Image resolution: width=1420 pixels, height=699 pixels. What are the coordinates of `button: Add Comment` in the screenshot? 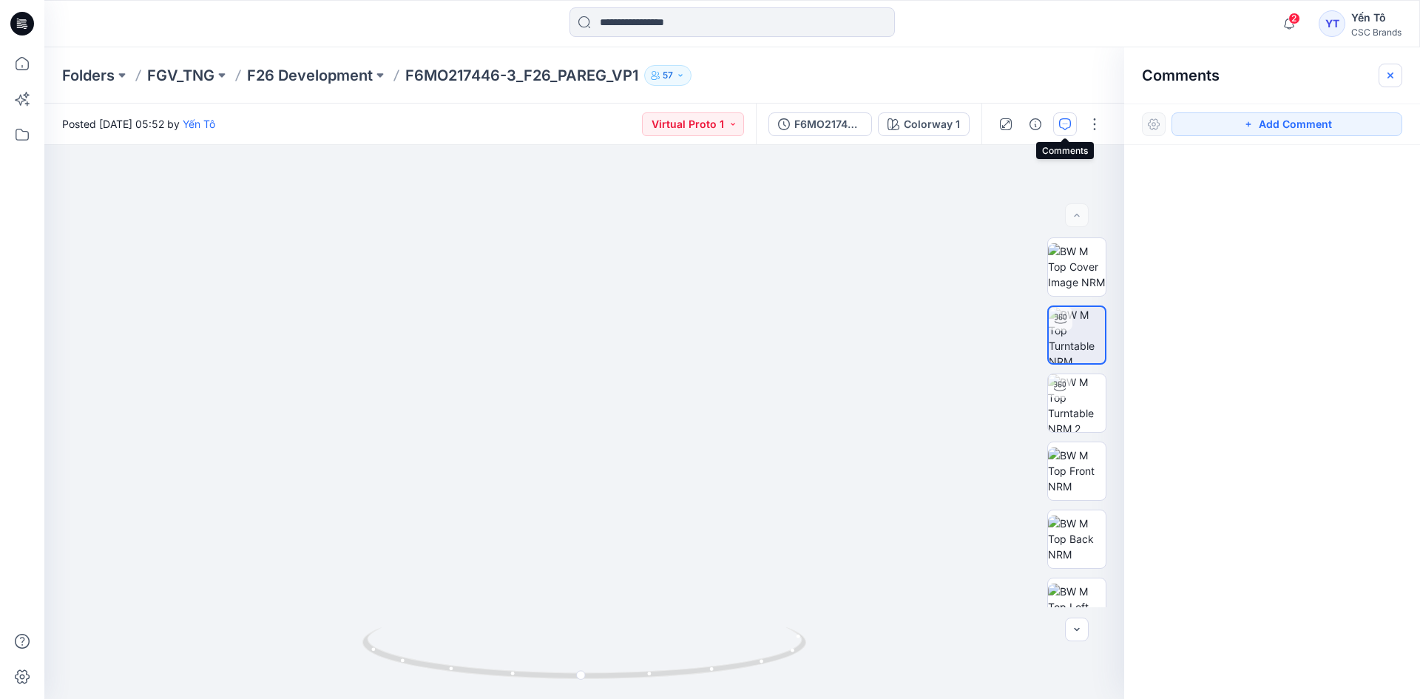 It's located at (1287, 124).